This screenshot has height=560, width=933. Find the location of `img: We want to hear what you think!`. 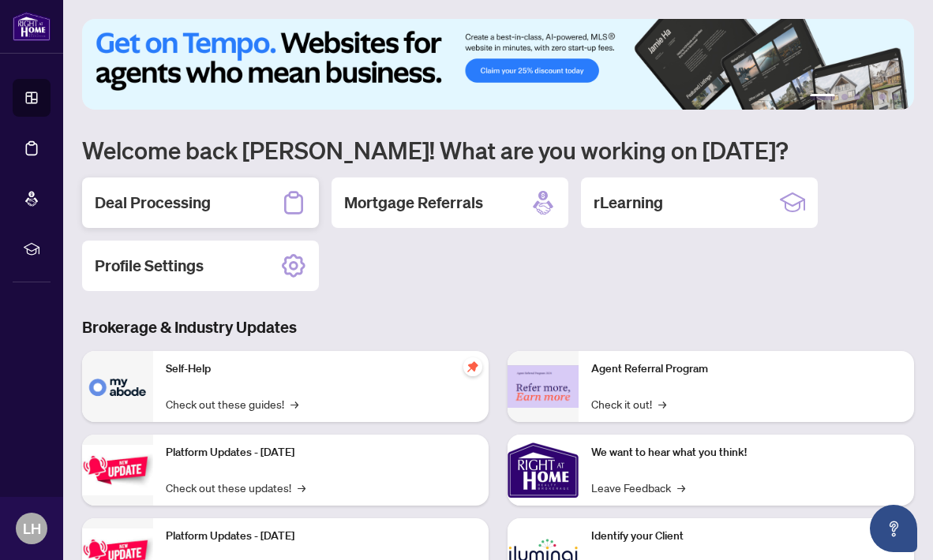

img: We want to hear what you think! is located at coordinates (543, 470).